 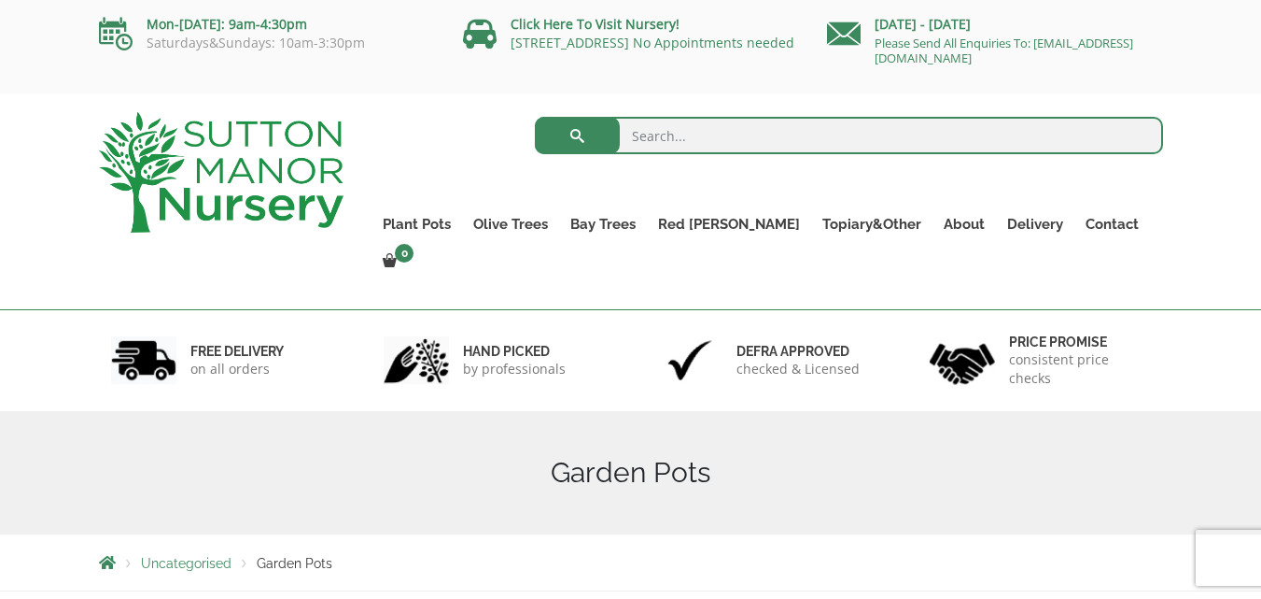 I want to click on h1: Garden Pots, so click(x=631, y=472).